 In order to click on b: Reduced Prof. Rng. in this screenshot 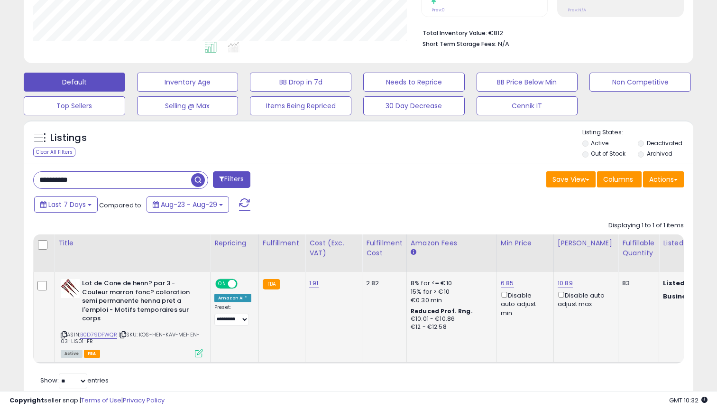, I will do `click(442, 311)`.